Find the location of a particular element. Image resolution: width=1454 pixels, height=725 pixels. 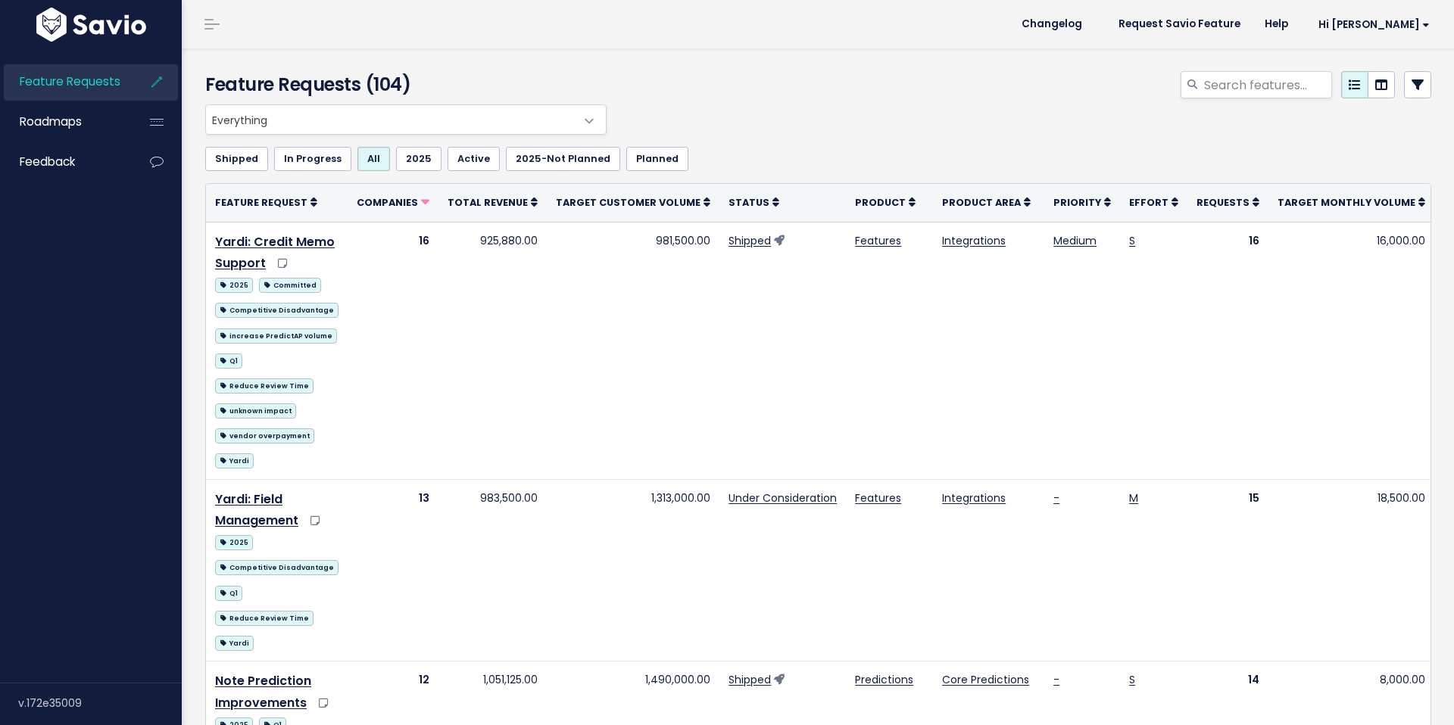

a: Under Consideration is located at coordinates (782, 498).